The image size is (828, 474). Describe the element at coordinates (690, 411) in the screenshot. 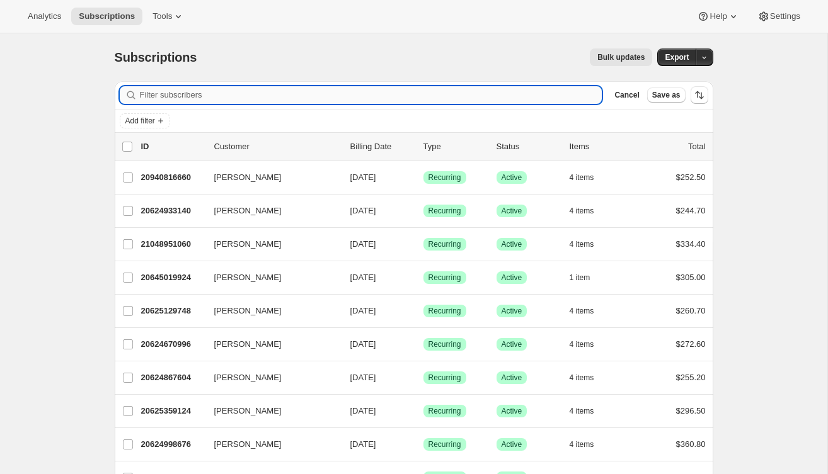

I see `span: $296.50` at that location.